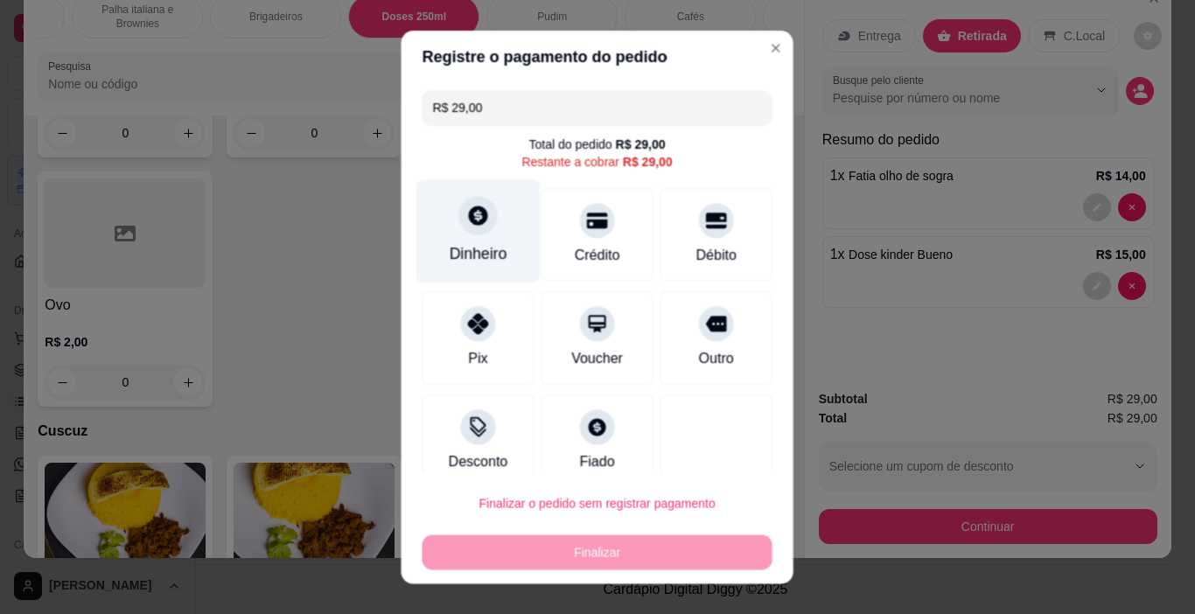 Image resolution: width=1195 pixels, height=614 pixels. I want to click on div: Pix, so click(479, 359).